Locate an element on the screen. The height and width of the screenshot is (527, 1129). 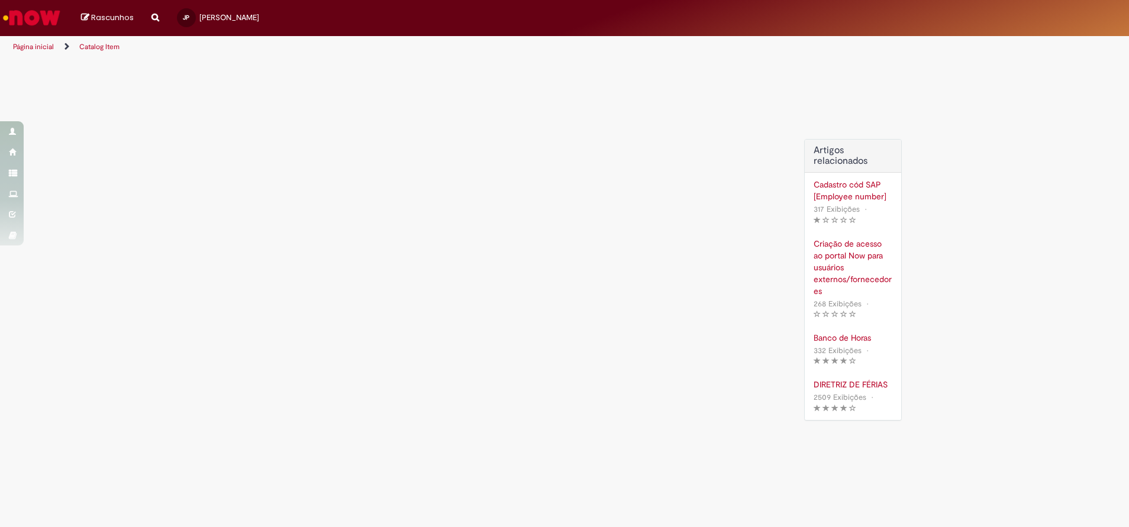
div: DIRETRIZ DE FÉRIAS is located at coordinates (853, 385).